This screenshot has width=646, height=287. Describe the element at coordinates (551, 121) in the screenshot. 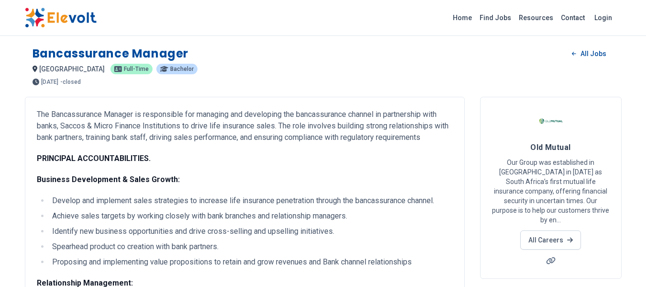

I see `img: Old Mutual` at that location.